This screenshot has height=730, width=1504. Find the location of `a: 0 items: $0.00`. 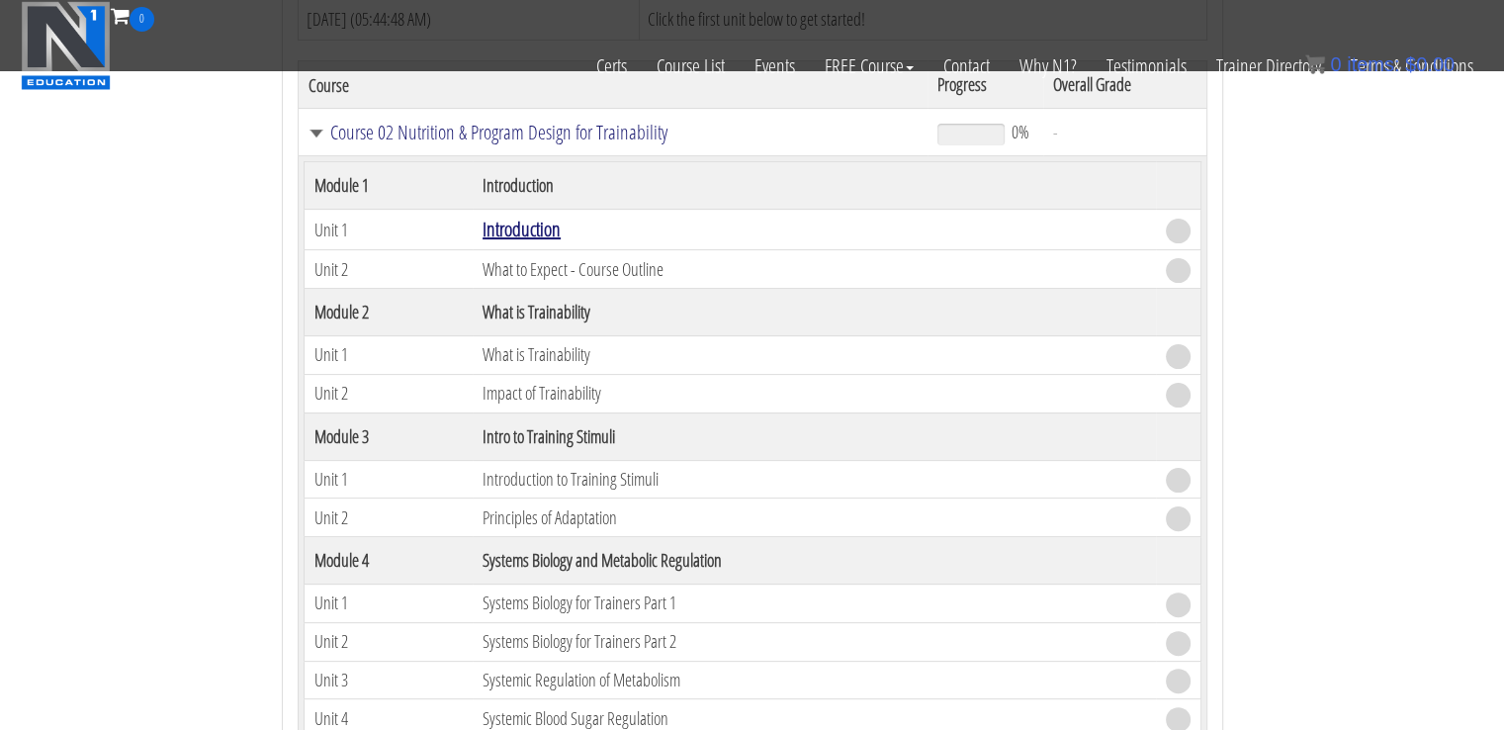

a: 0 items: $0.00 is located at coordinates (1380, 64).